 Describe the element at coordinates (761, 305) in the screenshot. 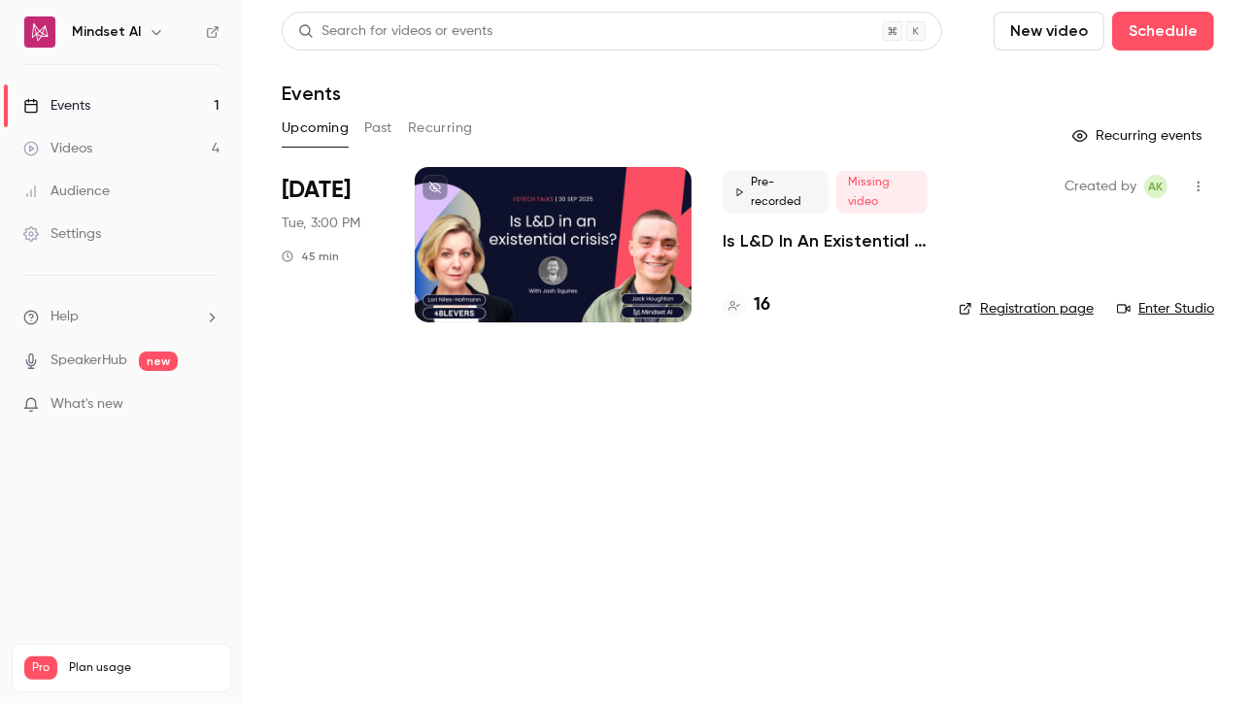

I see `h4: 16` at that location.